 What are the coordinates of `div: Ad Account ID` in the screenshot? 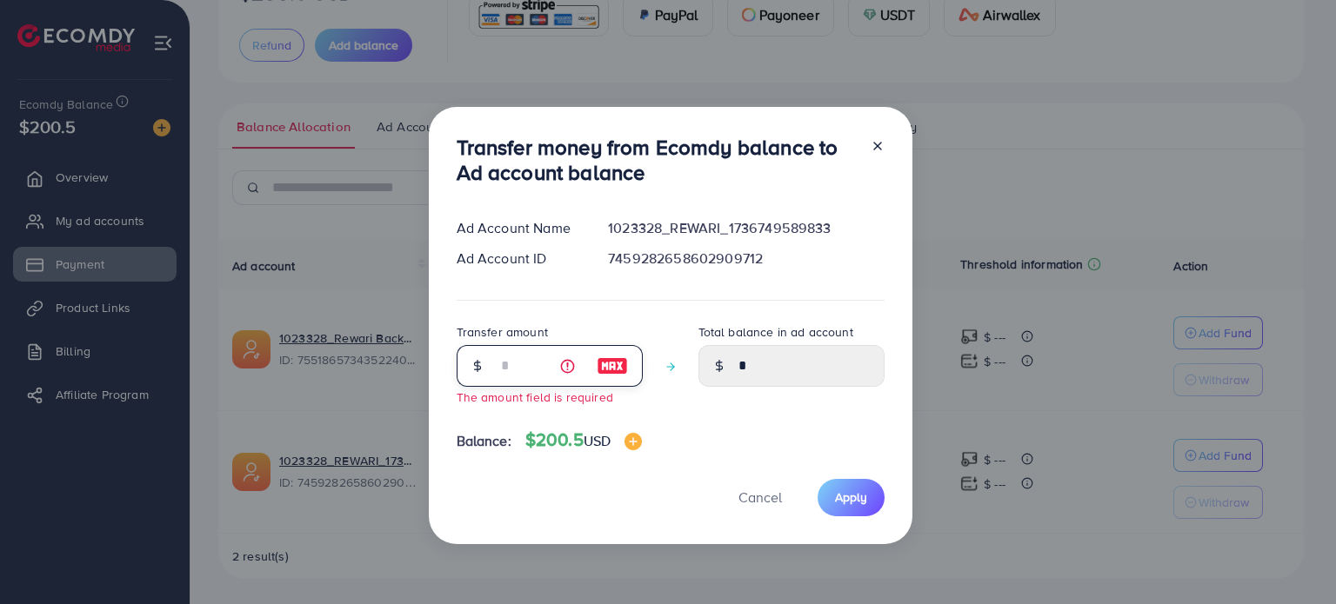 It's located at (518, 258).